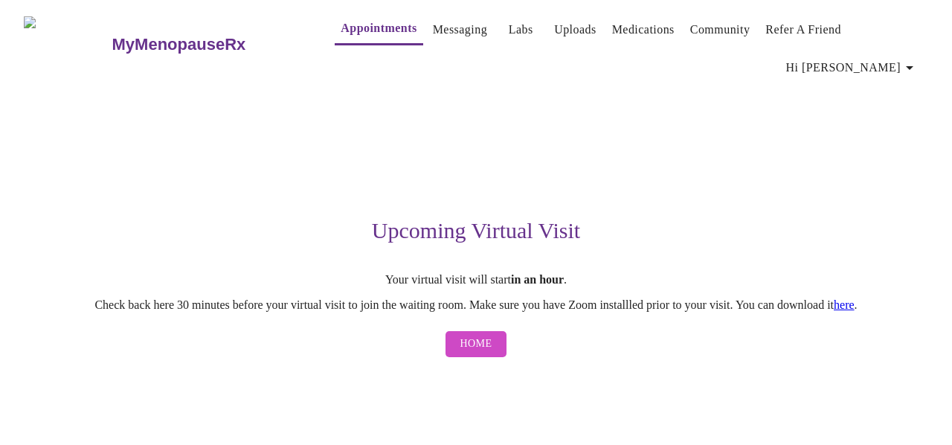 The height and width of the screenshot is (445, 952). Describe the element at coordinates (521, 30) in the screenshot. I see `button: Labs` at that location.